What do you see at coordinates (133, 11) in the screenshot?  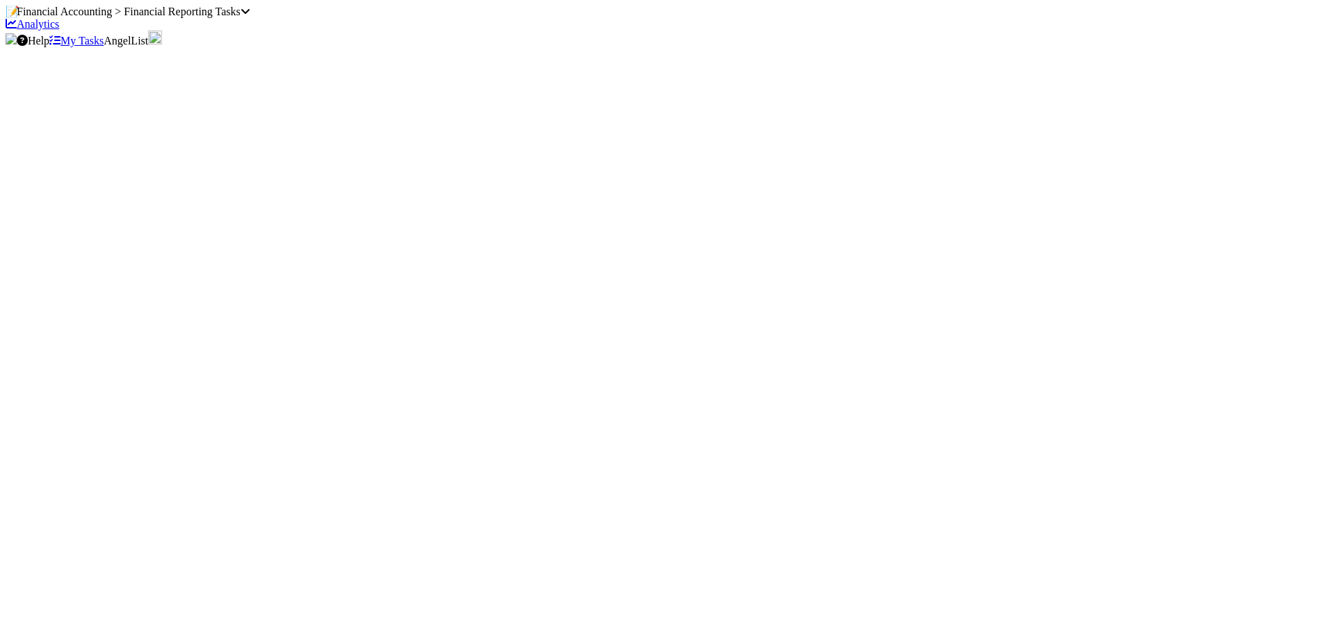 I see `span: Financial Accounting > Financial Reporting Tasks` at bounding box center [133, 11].